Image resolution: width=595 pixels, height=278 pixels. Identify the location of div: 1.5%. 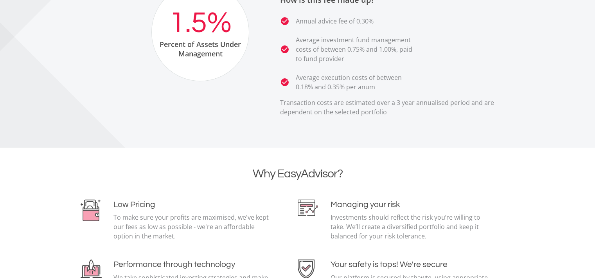
(200, 23).